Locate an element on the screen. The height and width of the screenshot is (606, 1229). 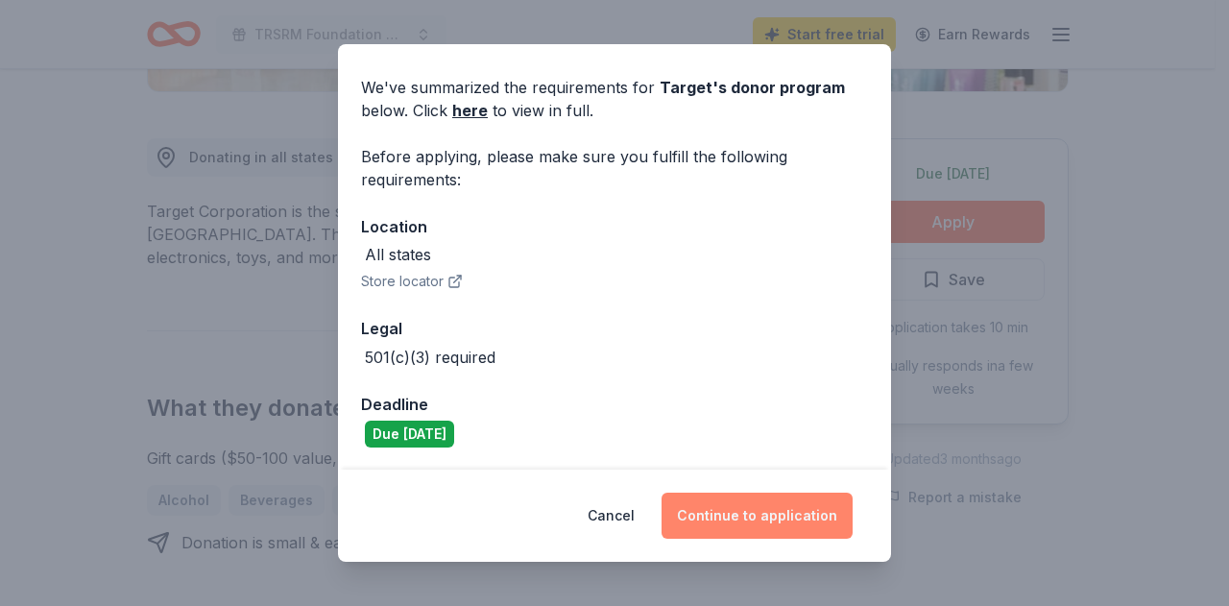
div: 501(c)(3) required is located at coordinates (430, 357).